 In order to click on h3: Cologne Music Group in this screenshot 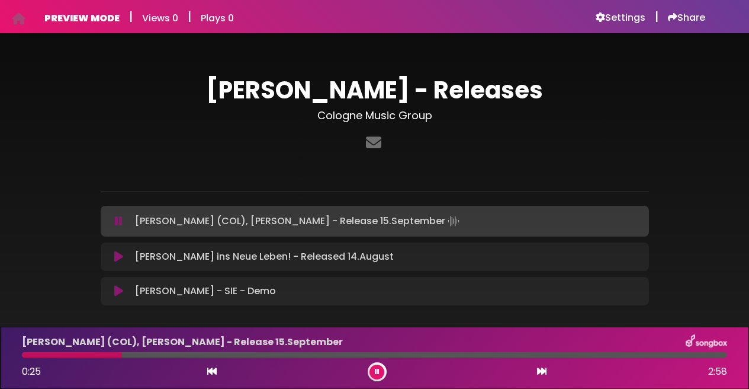, I will do `click(375, 115)`.